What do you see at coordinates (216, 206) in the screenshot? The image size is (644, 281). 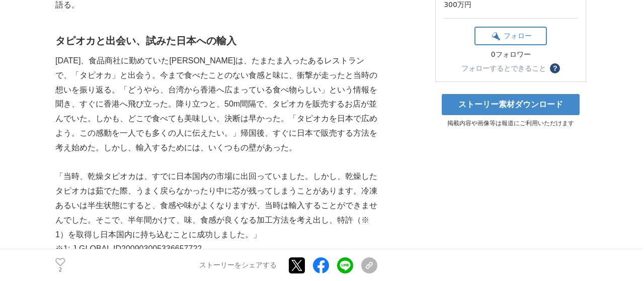 I see `p: 「当時、乾燥タピオカは、すでに日本国内の市場に出回っていました。しかし、乾燥したタピオカは茹でた際、うまく戻らなかったり中に芯が残ってしまうことがあります。冷凍あるいは半生状態にすると、食感や味...` at bounding box center [216, 206].